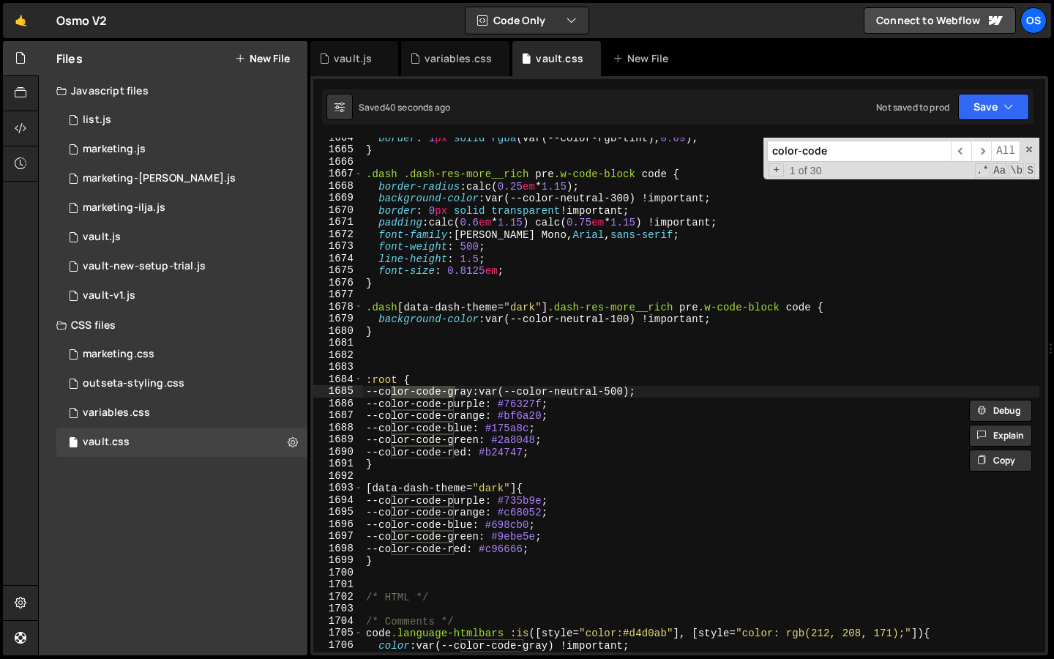  Describe the element at coordinates (338, 379) in the screenshot. I see `div: 1684` at that location.